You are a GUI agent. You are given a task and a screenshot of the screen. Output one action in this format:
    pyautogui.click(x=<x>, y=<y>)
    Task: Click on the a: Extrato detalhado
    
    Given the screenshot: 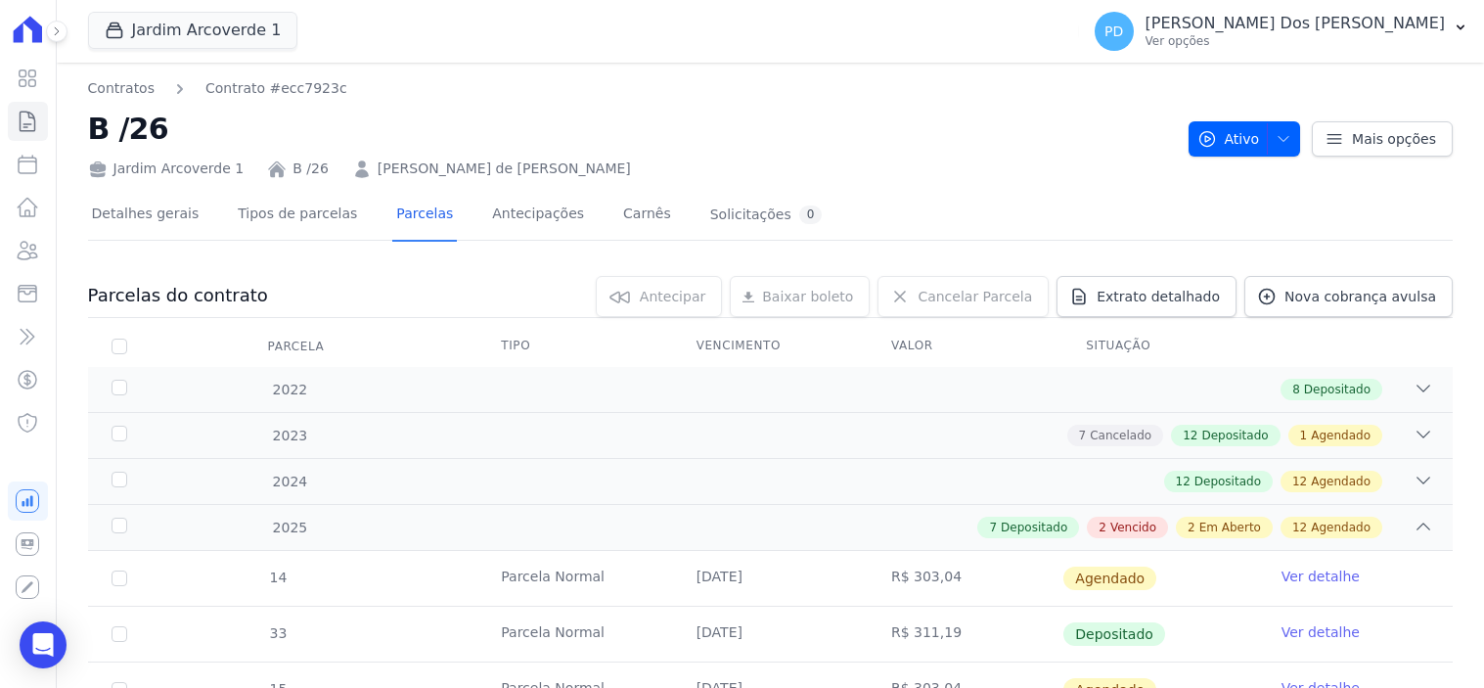 What is the action you would take?
    pyautogui.click(x=1147, y=296)
    